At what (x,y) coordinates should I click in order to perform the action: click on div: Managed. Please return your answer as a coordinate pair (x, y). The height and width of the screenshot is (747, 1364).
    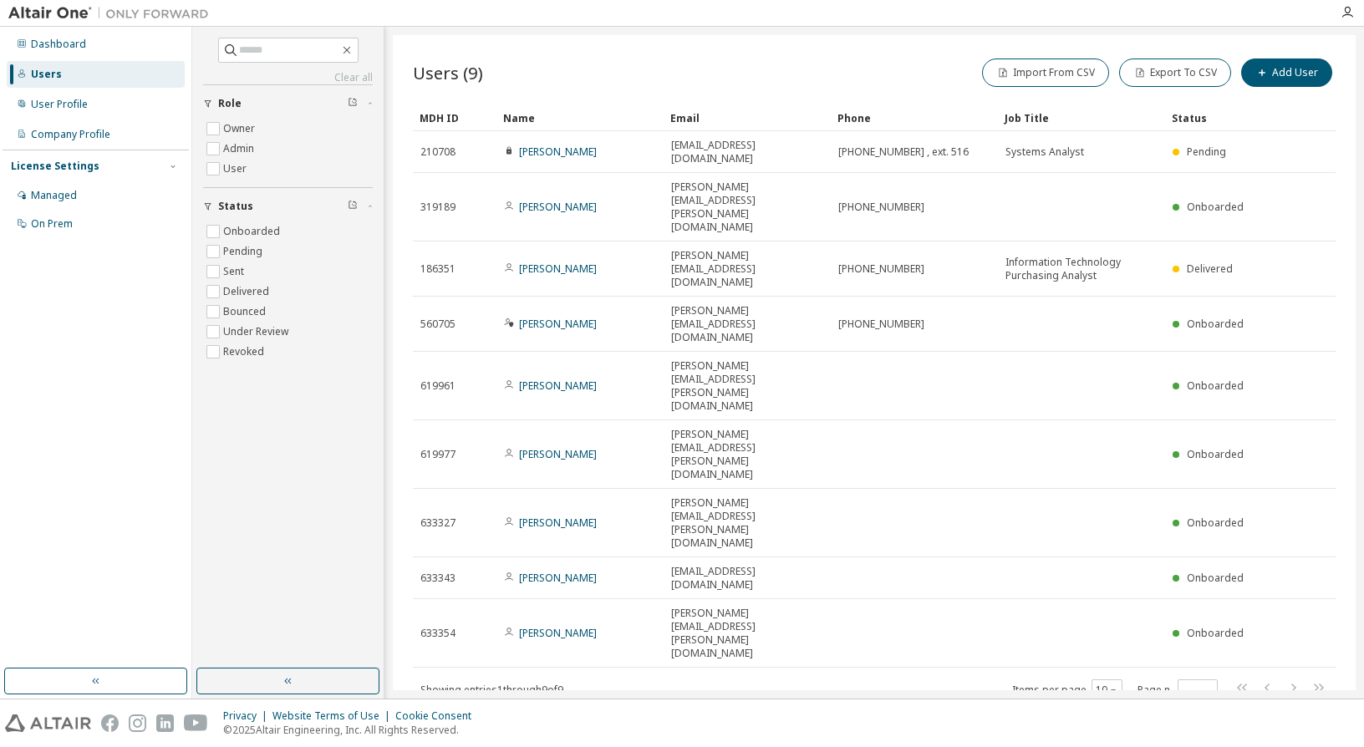
    Looking at the image, I should click on (53, 196).